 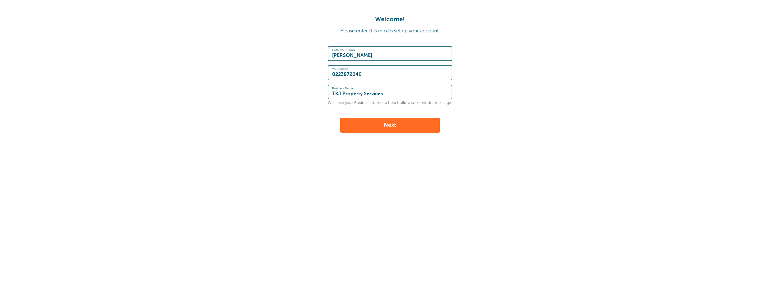 What do you see at coordinates (340, 69) in the screenshot?
I see `label: Your Phone` at bounding box center [340, 69].